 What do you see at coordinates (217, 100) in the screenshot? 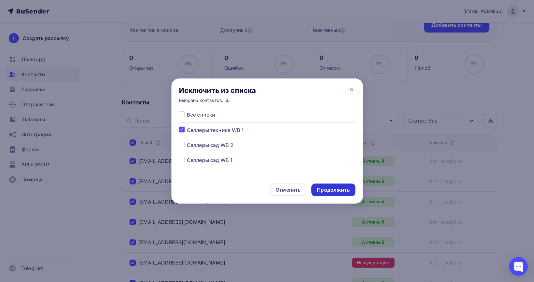
I see `div: Выбрано контактов: 50` at bounding box center [217, 100].